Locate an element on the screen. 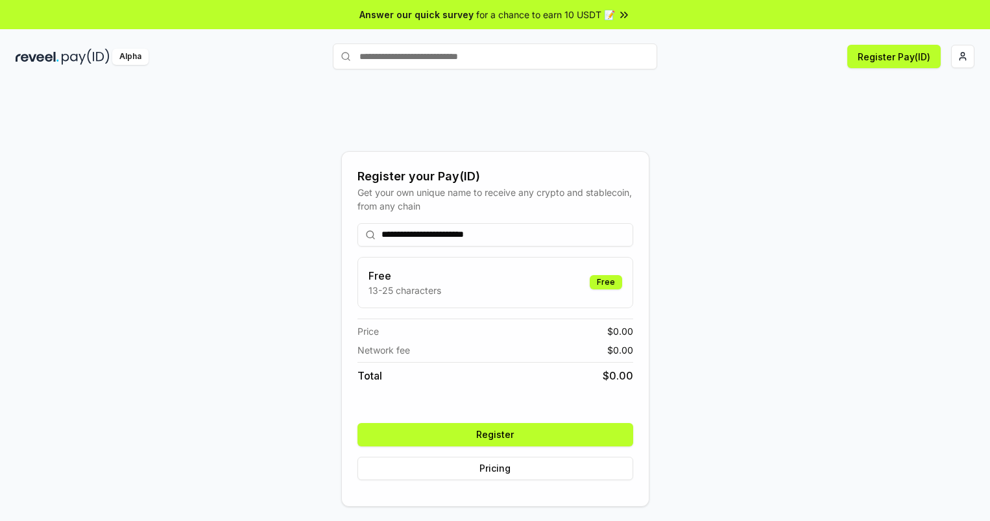 This screenshot has height=521, width=990. img: reveel_dark is located at coordinates (37, 56).